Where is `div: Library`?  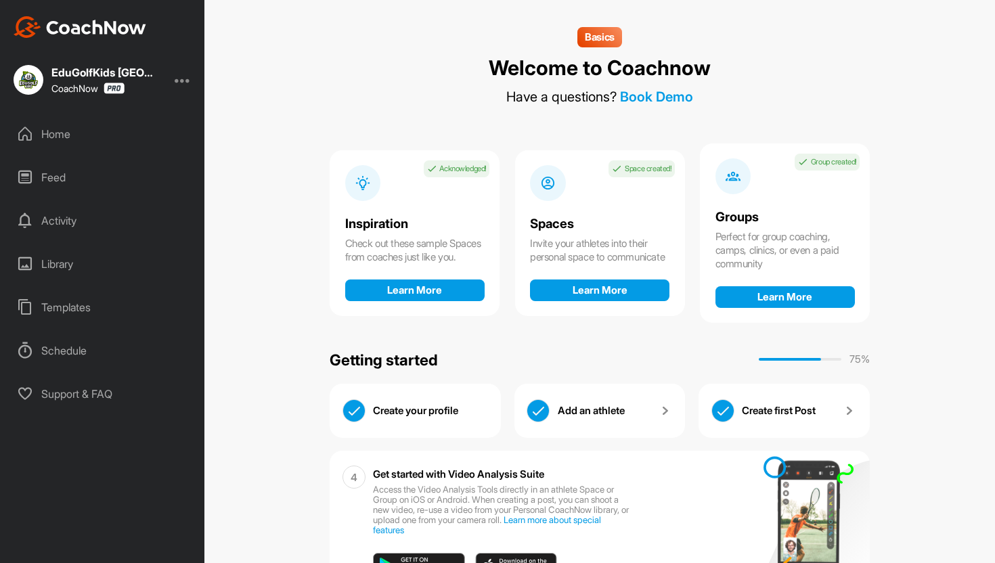
div: Library is located at coordinates (103, 264).